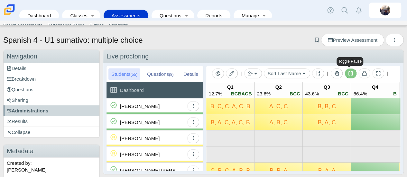 The image size is (407, 177). Describe the element at coordinates (278, 170) in the screenshot. I see `div: B, B, A` at that location.